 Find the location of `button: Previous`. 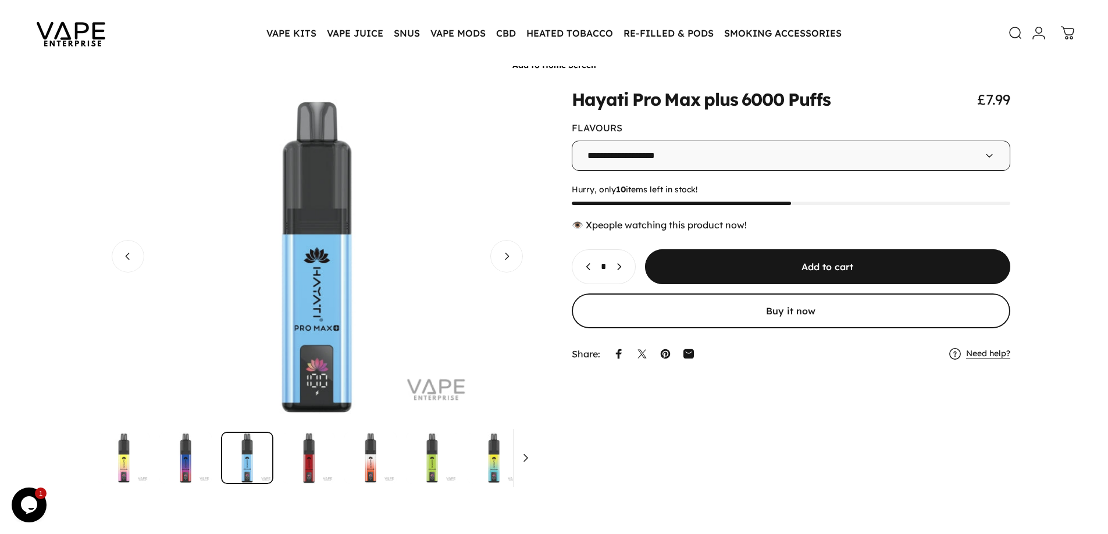

button: Previous is located at coordinates (128, 256).